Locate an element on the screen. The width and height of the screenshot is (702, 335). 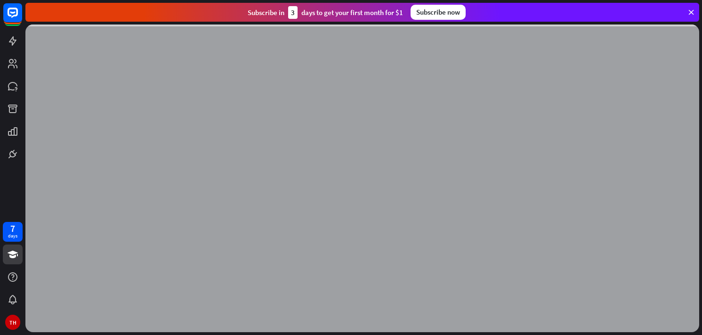
div: days is located at coordinates (13, 236).